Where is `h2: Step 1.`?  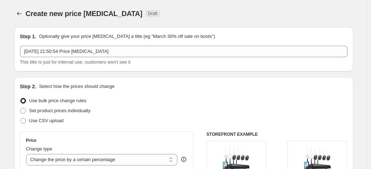
h2: Step 1. is located at coordinates (28, 36).